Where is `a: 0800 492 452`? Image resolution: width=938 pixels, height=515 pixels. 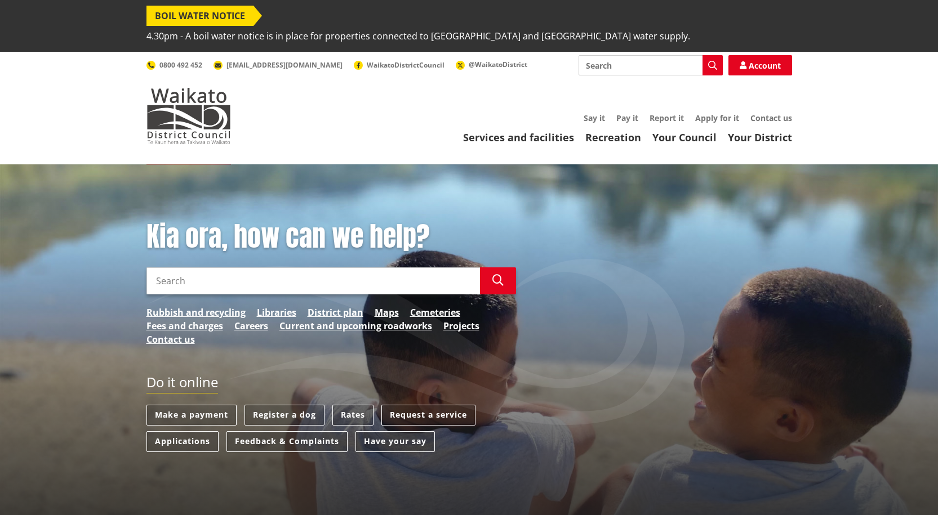
a: 0800 492 452 is located at coordinates (174, 65).